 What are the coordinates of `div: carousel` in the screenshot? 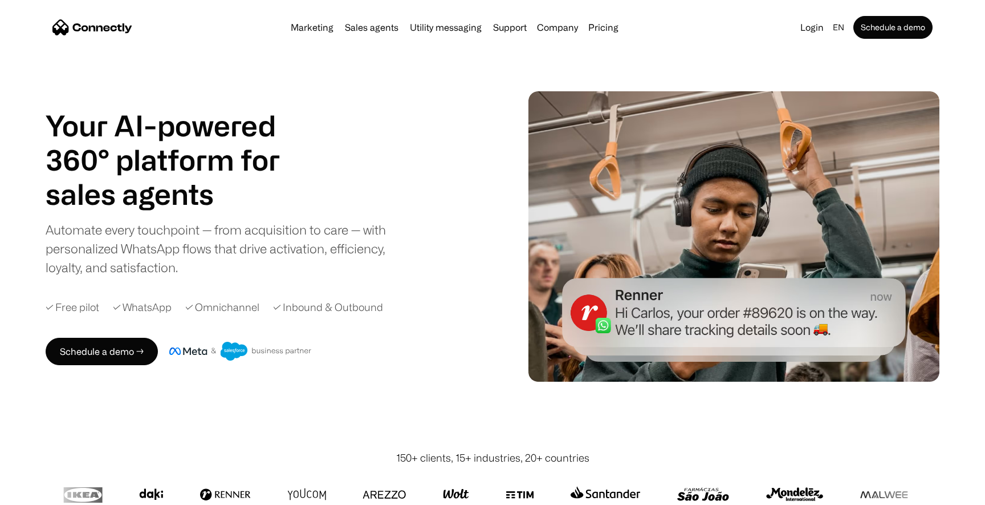 It's located at (177, 194).